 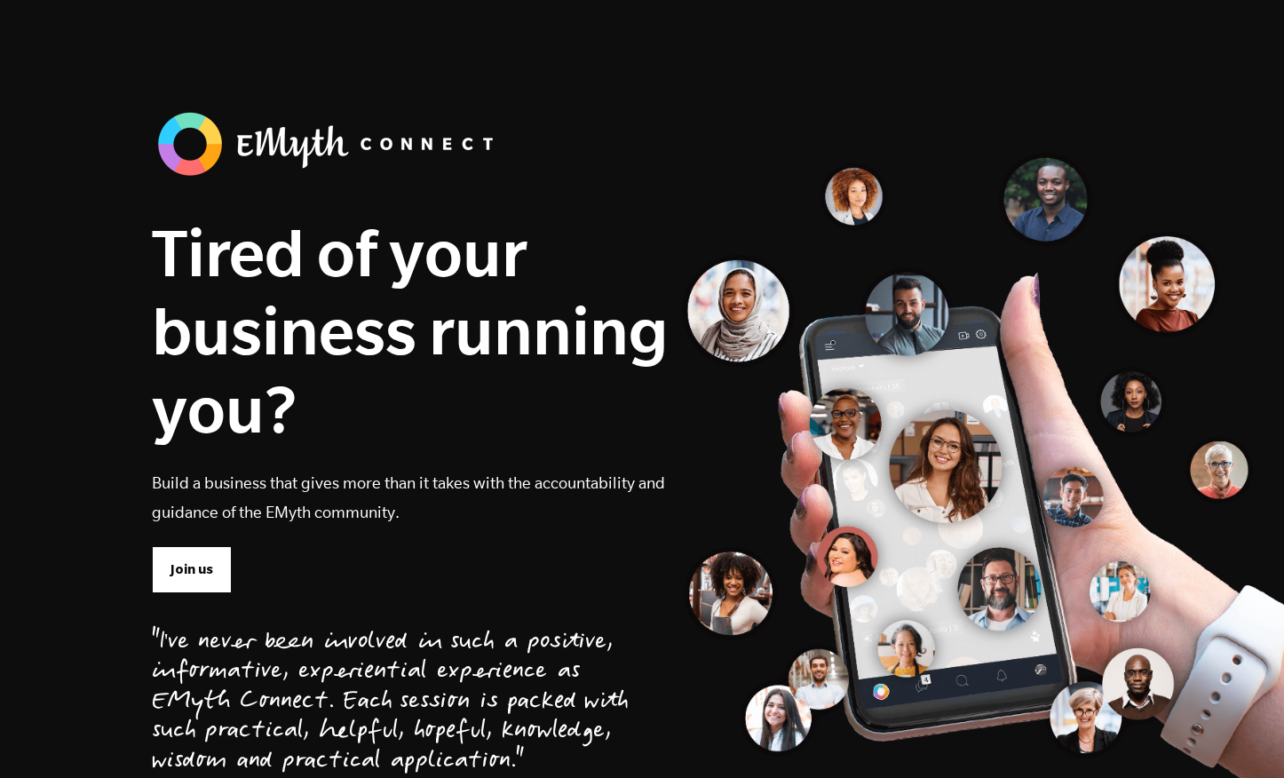 What do you see at coordinates (192, 569) in the screenshot?
I see `a: Join us` at bounding box center [192, 569].